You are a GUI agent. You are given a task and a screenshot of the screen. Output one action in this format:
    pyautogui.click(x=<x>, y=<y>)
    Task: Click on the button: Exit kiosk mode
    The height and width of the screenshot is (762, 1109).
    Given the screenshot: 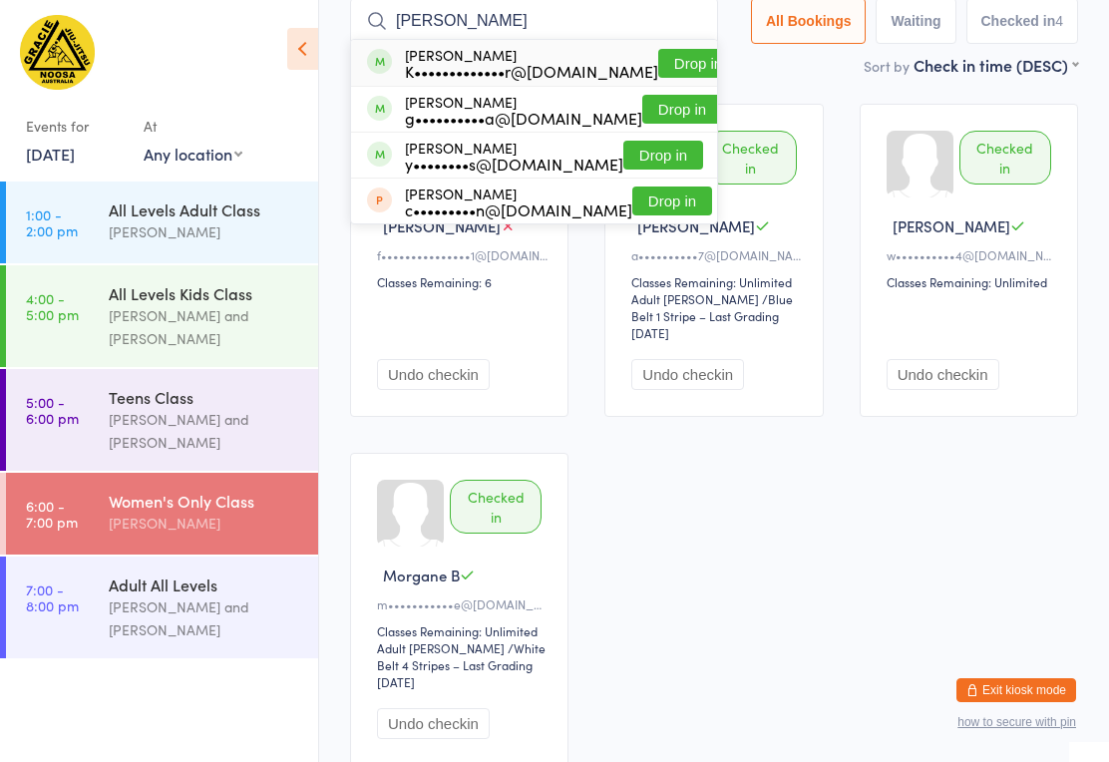 What is the action you would take?
    pyautogui.click(x=1016, y=690)
    